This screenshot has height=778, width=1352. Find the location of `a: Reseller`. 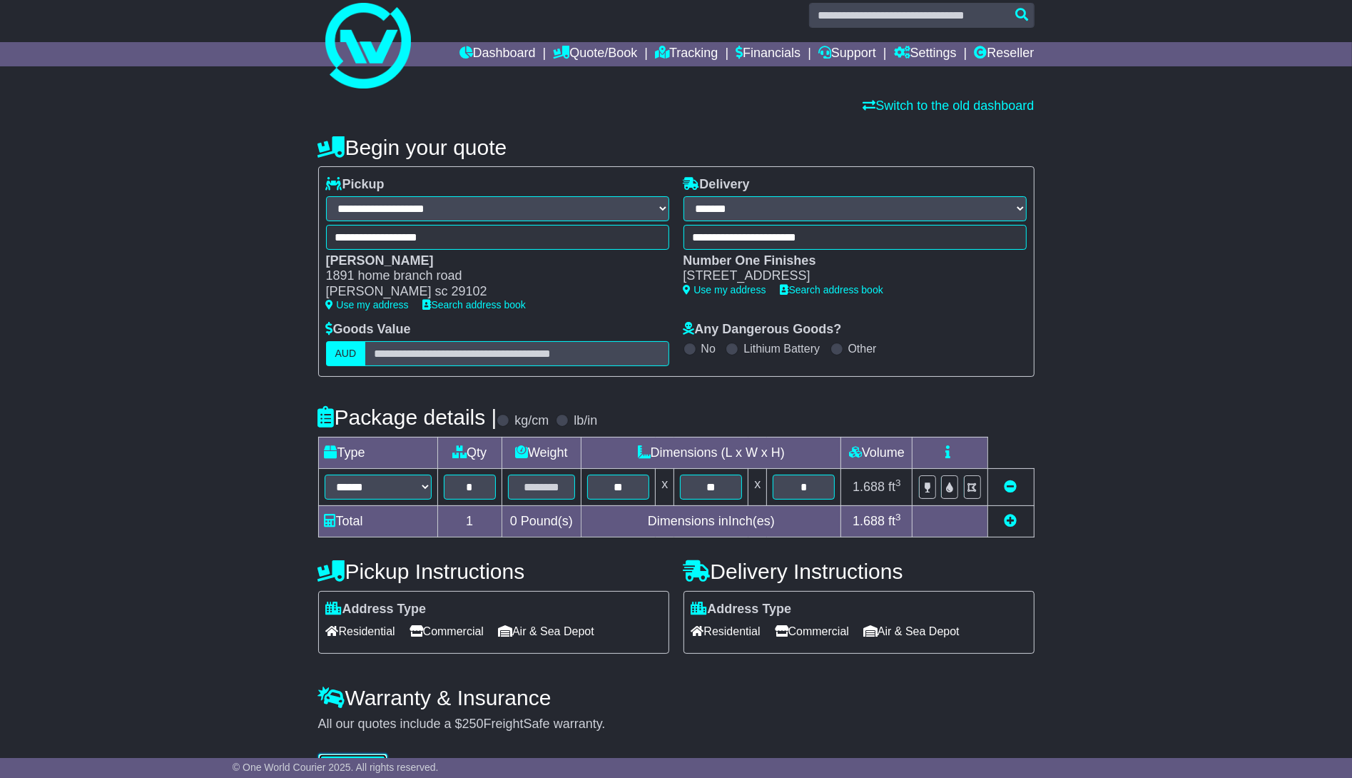

a: Reseller is located at coordinates (1004, 54).